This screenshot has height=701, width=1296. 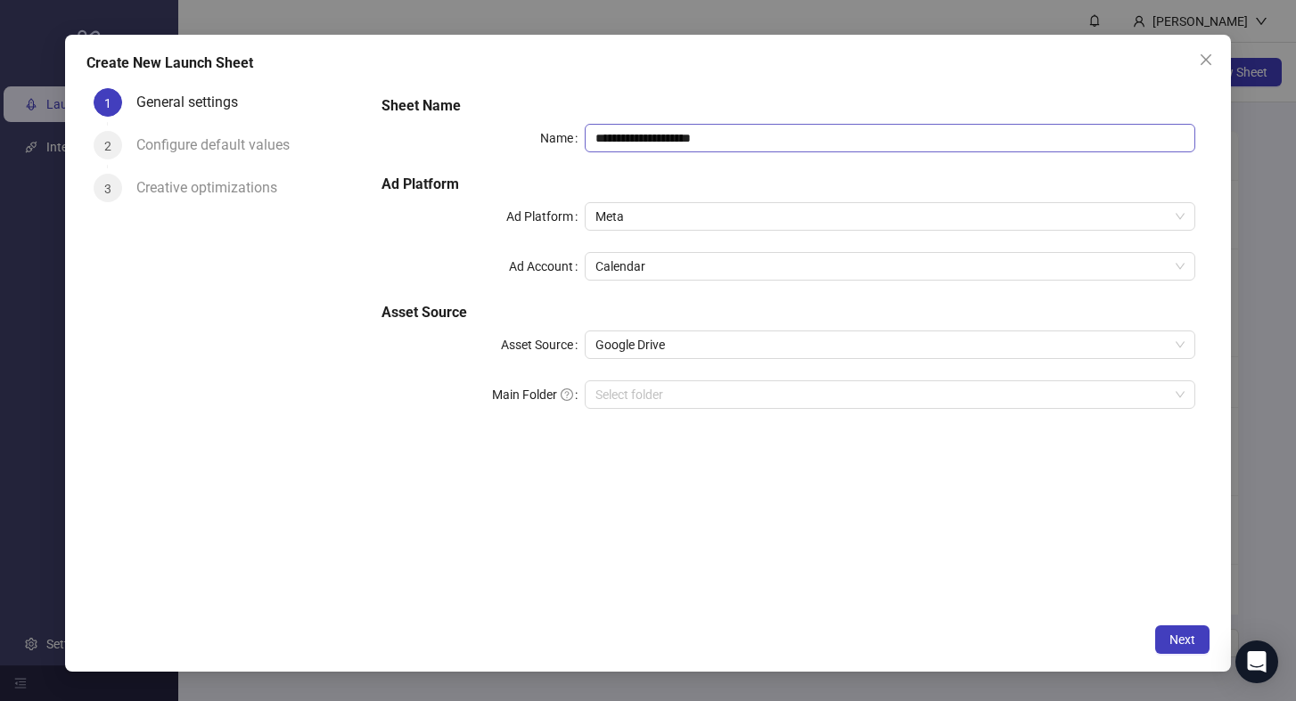 What do you see at coordinates (648, 63) in the screenshot?
I see `div: Create New Launch Sheet` at bounding box center [648, 63].